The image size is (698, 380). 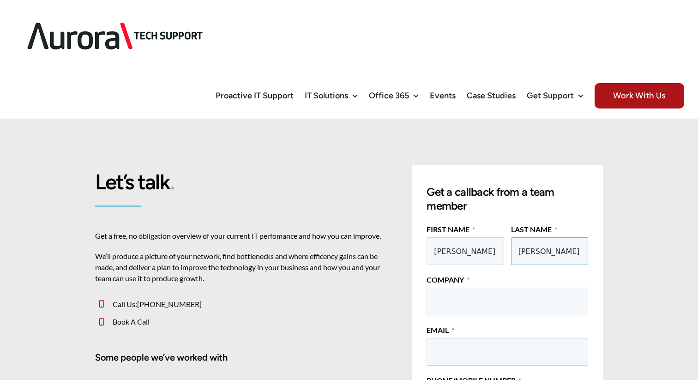 What do you see at coordinates (254, 96) in the screenshot?
I see `span: Proactive IT Support` at bounding box center [254, 96].